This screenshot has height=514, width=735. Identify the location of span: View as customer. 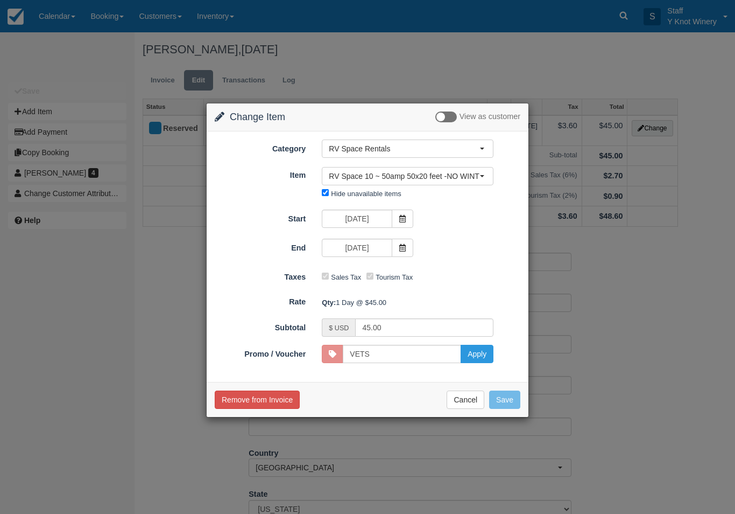
(490, 117).